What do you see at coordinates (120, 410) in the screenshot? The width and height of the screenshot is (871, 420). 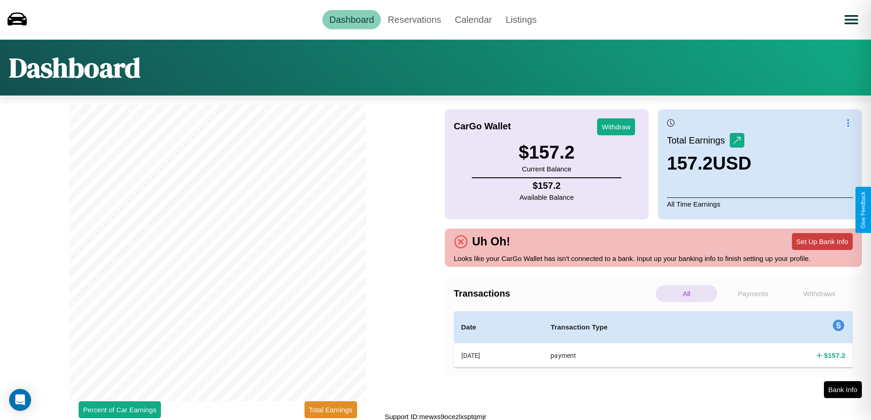 I see `button: Percent of Car Earnings` at bounding box center [120, 410].